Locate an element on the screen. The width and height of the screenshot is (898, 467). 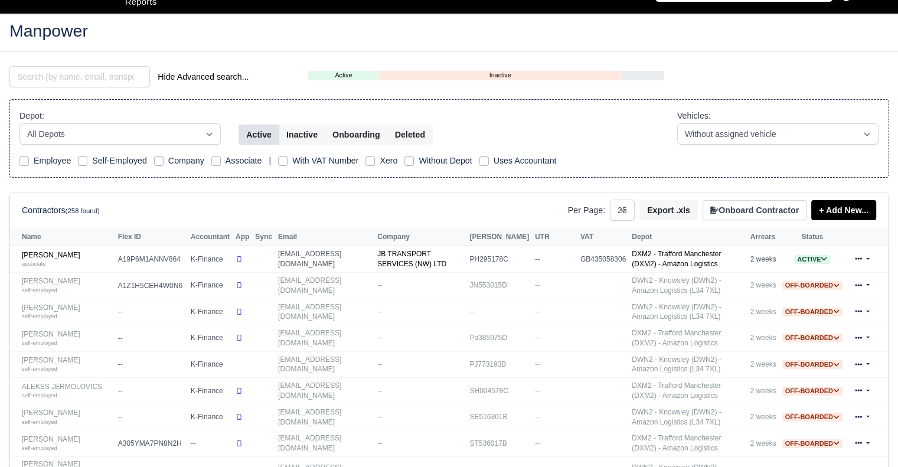
div: + Add New... is located at coordinates (841, 210).